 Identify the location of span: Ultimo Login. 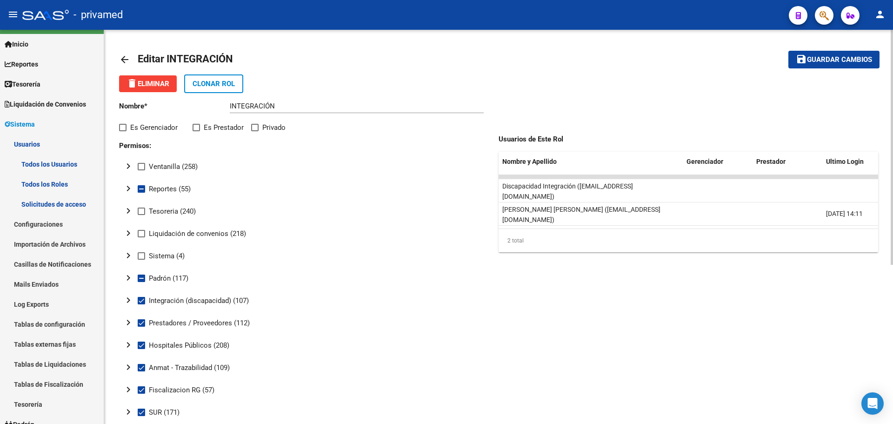
(844, 161).